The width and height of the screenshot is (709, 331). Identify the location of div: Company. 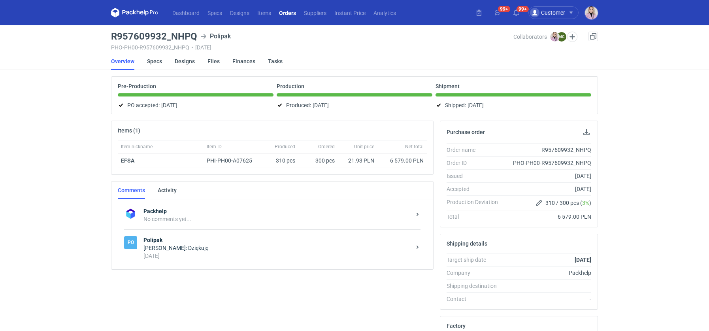
(476, 273).